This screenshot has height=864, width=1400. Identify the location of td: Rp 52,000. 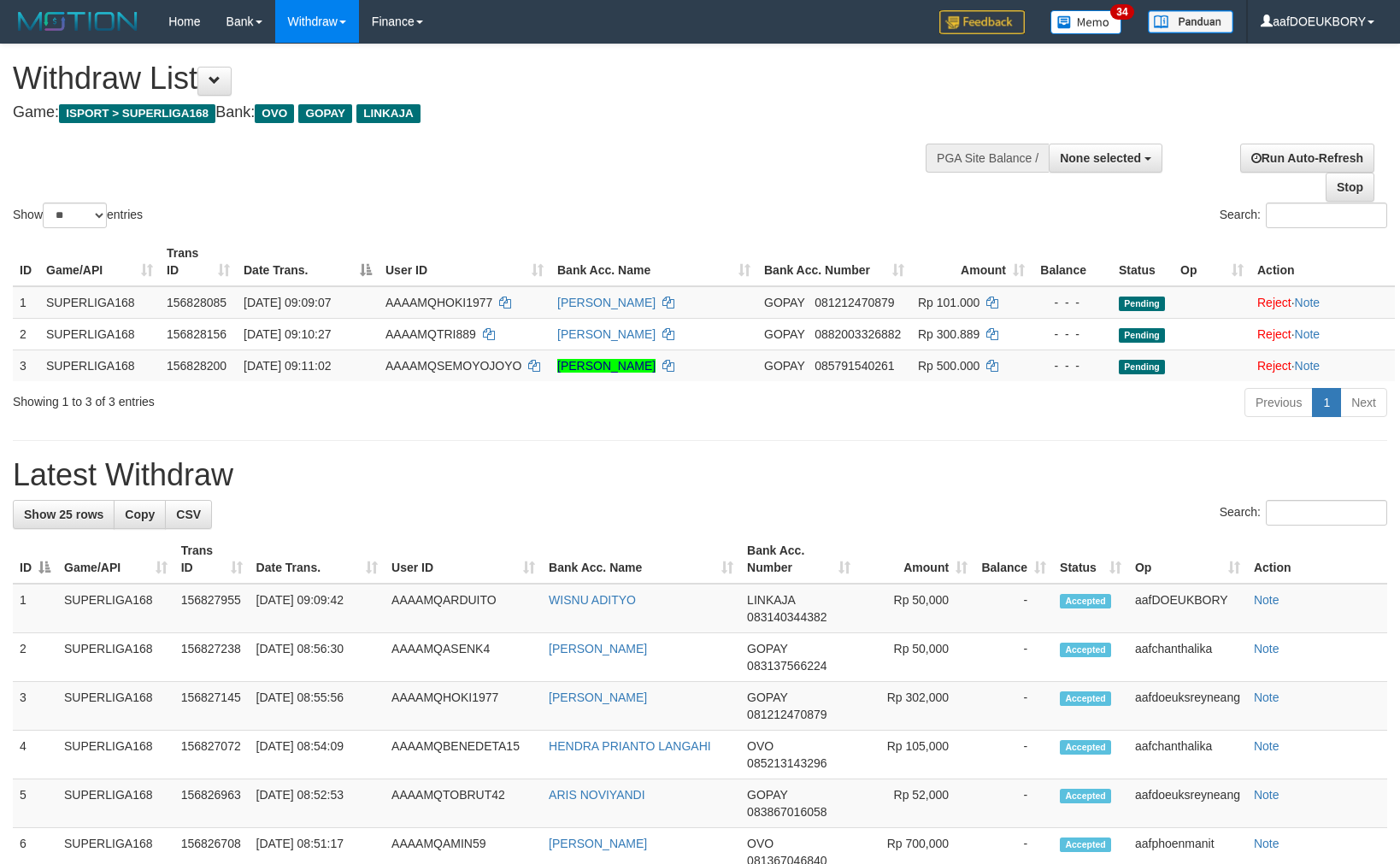
(915, 803).